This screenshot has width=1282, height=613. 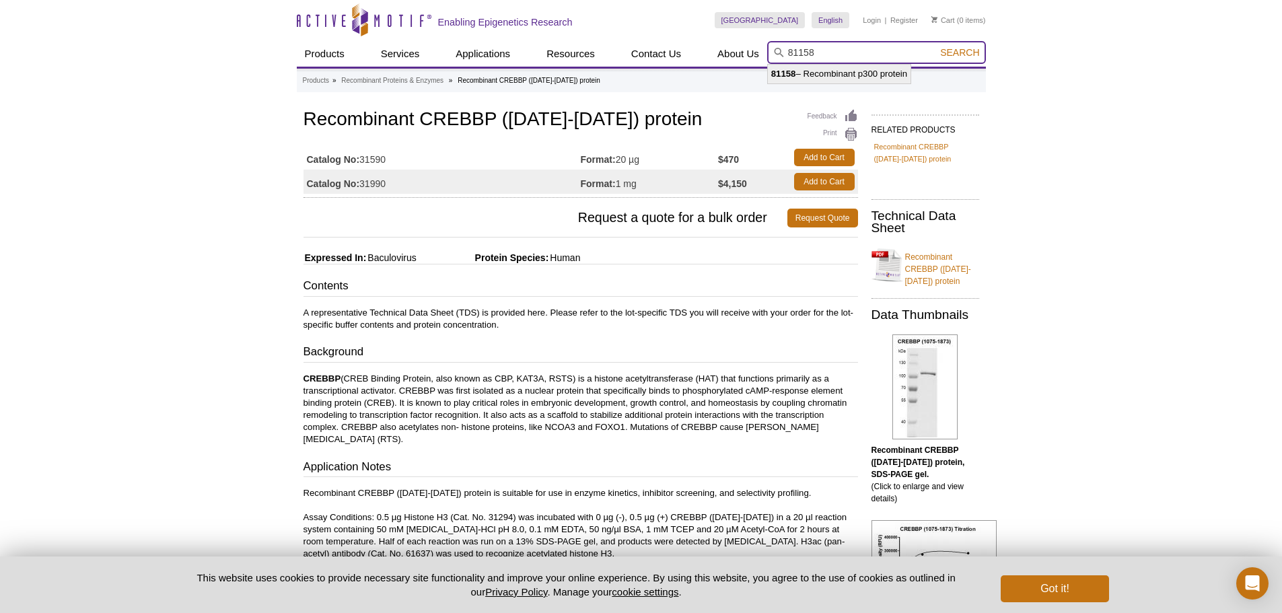 What do you see at coordinates (645, 592) in the screenshot?
I see `button: cookie settings` at bounding box center [645, 592].